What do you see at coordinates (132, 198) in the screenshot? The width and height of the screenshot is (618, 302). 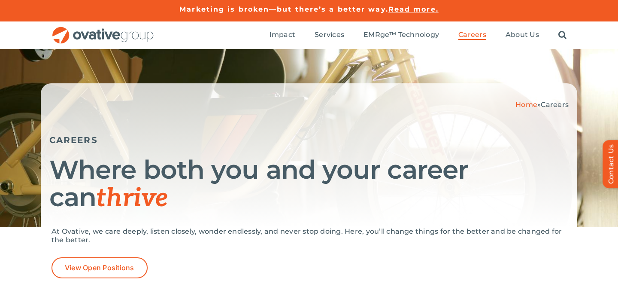 I see `span: thrive` at bounding box center [132, 198].